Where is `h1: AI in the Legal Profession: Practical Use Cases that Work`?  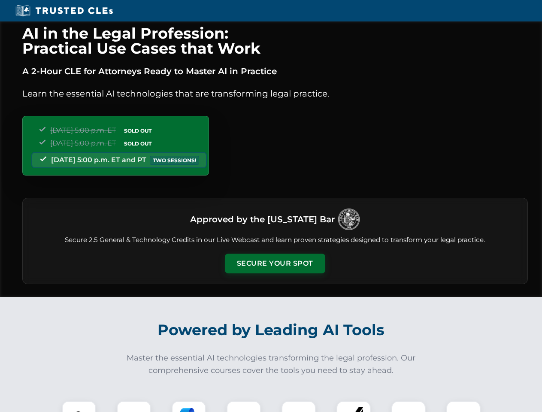 h1: AI in the Legal Profession: Practical Use Cases that Work is located at coordinates (275, 41).